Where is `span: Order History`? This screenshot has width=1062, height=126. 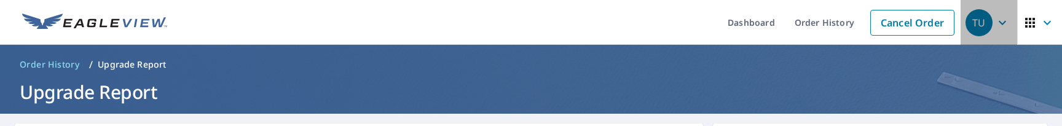
span: Order History is located at coordinates (49, 65).